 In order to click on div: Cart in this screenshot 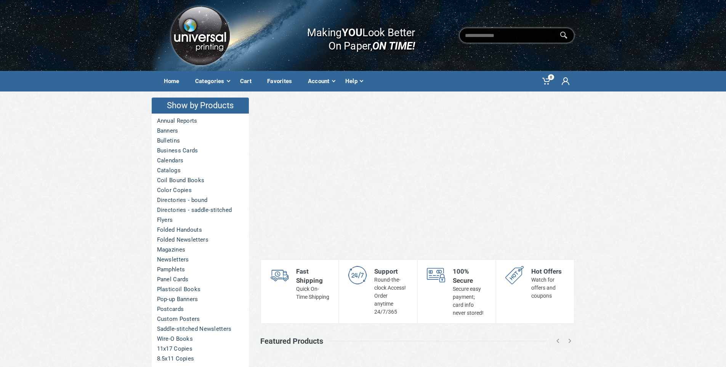, I will do `click(248, 81)`.